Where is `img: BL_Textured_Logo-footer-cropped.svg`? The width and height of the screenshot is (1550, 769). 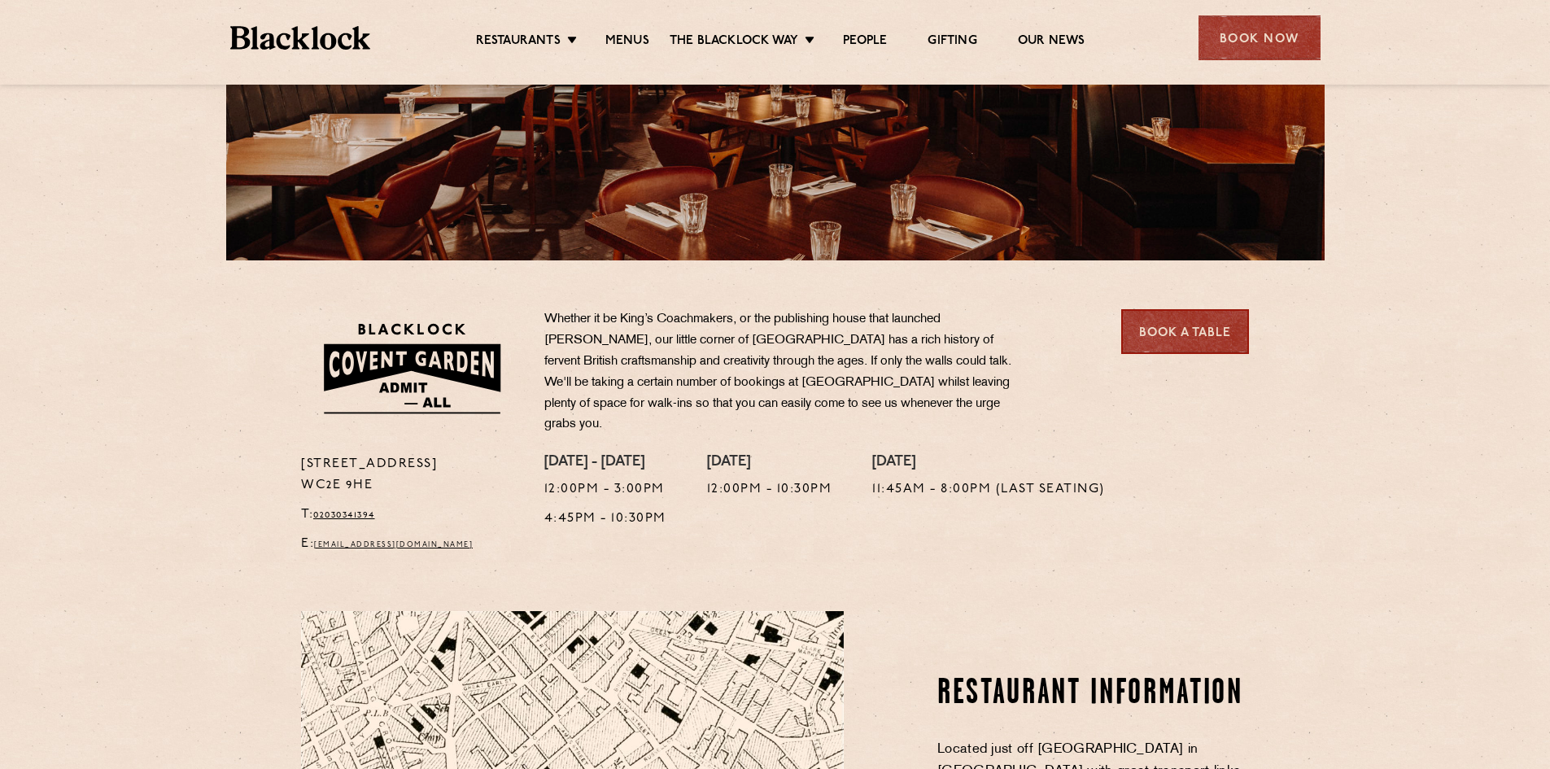 img: BL_Textured_Logo-footer-cropped.svg is located at coordinates (300, 37).